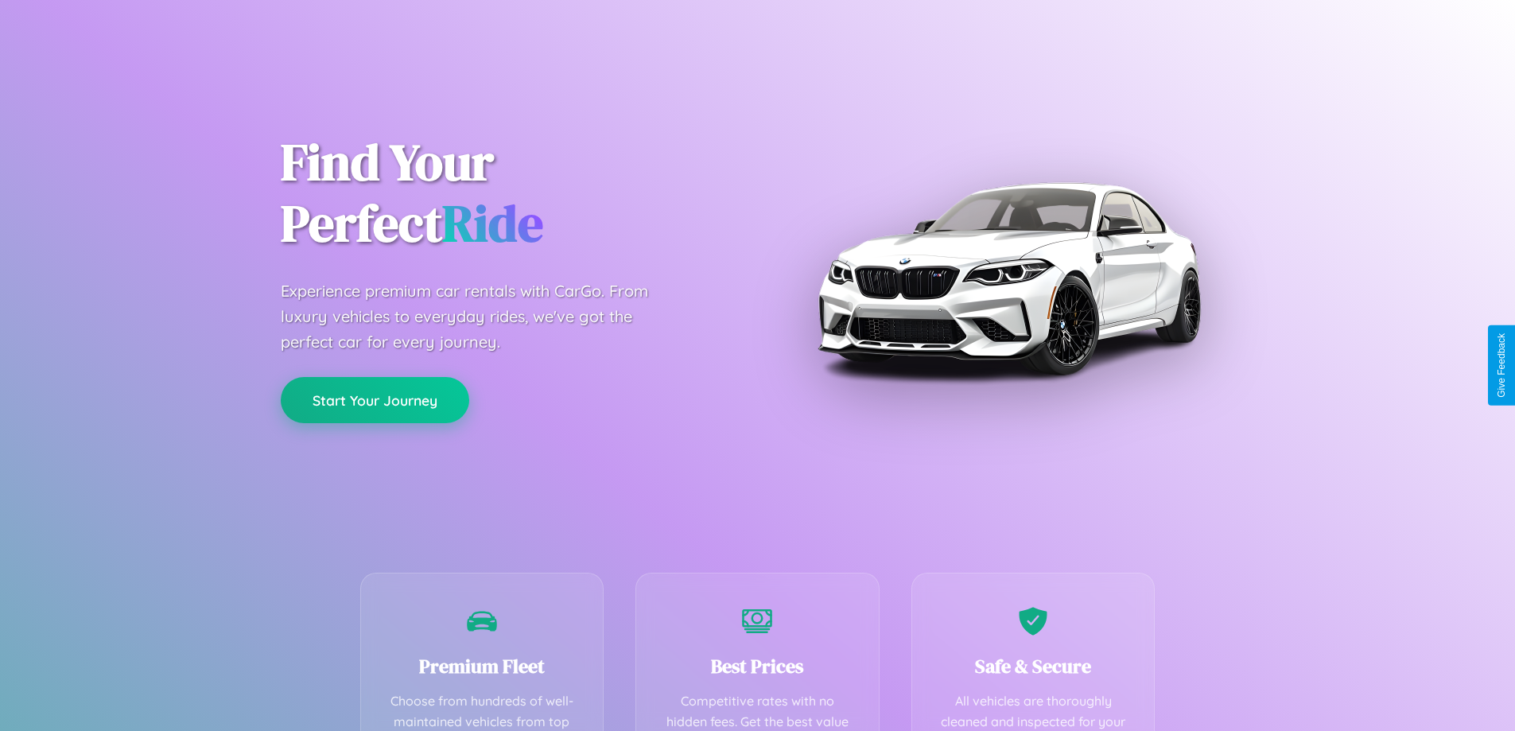  Describe the element at coordinates (1008, 278) in the screenshot. I see `img: Premium BMW car rental vehicle` at that location.